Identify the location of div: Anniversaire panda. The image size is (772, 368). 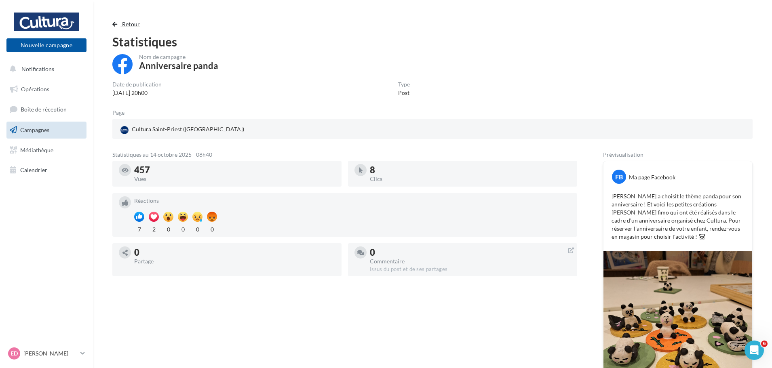
(179, 66).